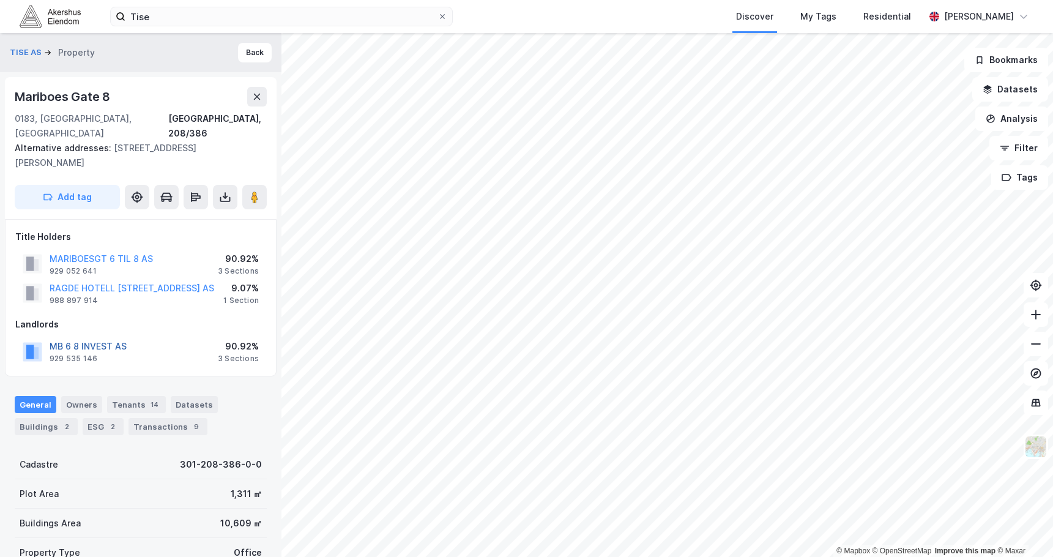 Image resolution: width=1053 pixels, height=557 pixels. I want to click on div: 1 Section, so click(241, 300).